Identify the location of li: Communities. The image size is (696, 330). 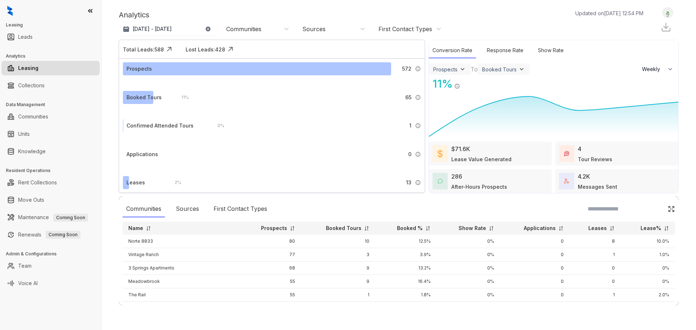
(50, 117).